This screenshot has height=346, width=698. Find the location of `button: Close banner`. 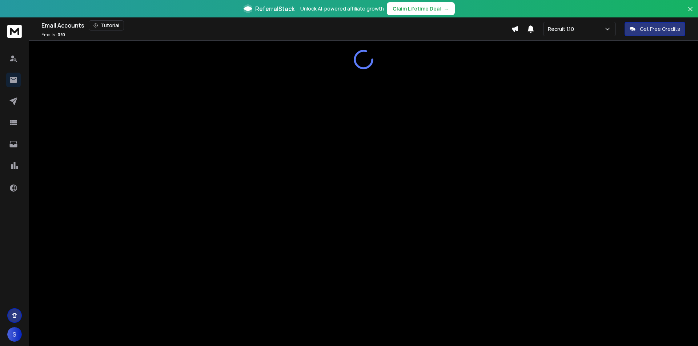

button: Close banner is located at coordinates (690, 13).